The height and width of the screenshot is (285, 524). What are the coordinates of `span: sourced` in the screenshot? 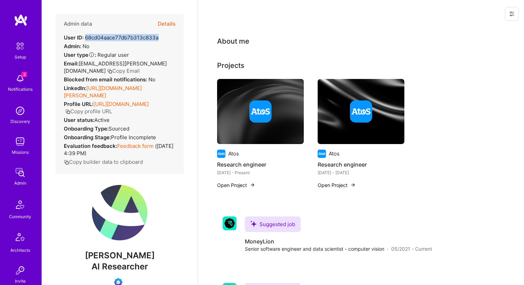 It's located at (119, 129).